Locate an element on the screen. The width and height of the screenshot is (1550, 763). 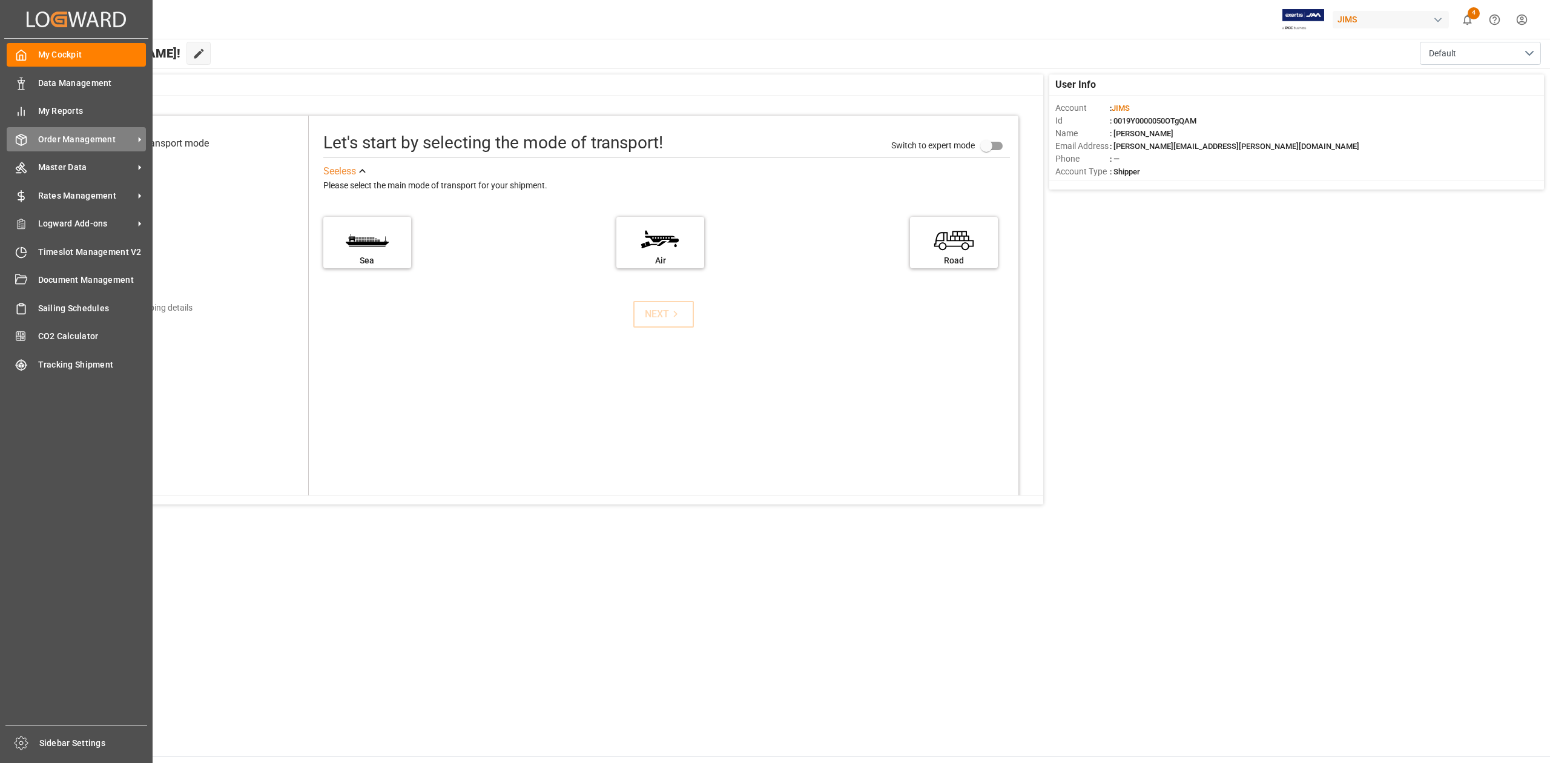
span: 4 is located at coordinates (1474, 13).